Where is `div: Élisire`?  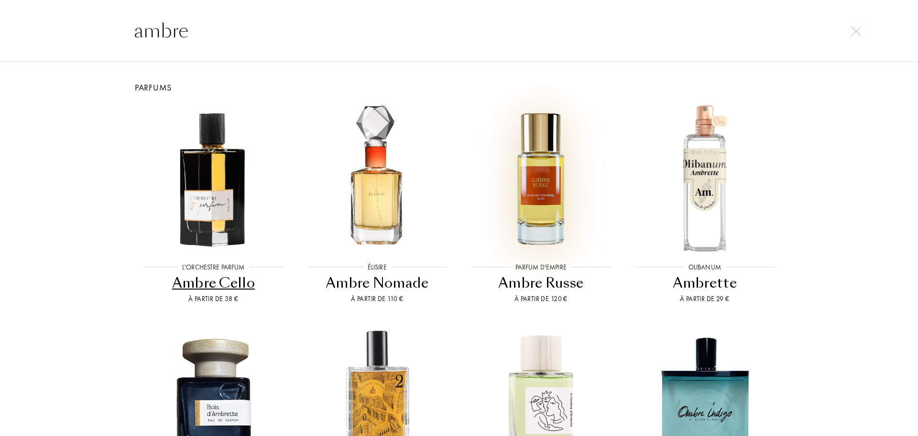
div: Élisire is located at coordinates (377, 267).